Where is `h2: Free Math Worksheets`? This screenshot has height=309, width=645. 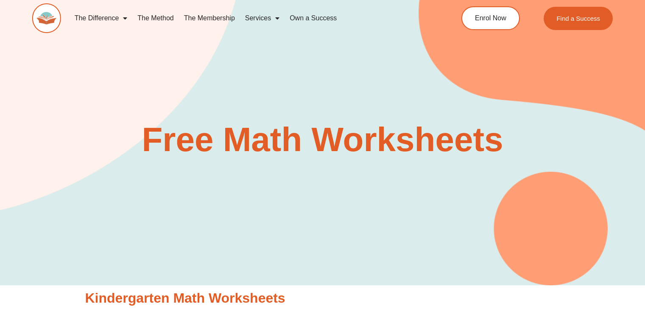 h2: Free Math Worksheets is located at coordinates (323, 140).